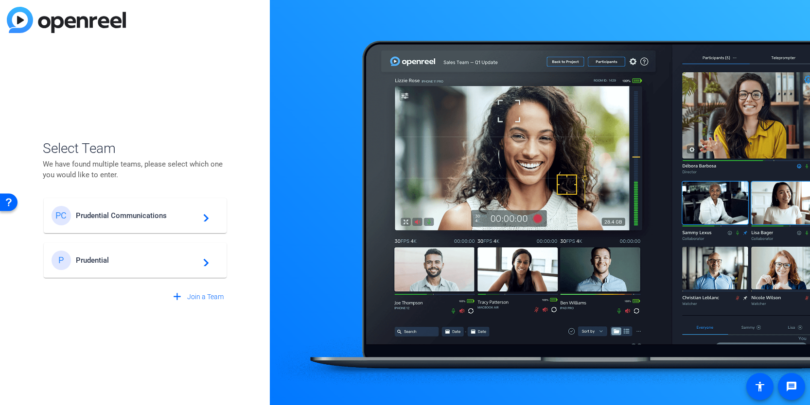  I want to click on span: Select Team, so click(135, 149).